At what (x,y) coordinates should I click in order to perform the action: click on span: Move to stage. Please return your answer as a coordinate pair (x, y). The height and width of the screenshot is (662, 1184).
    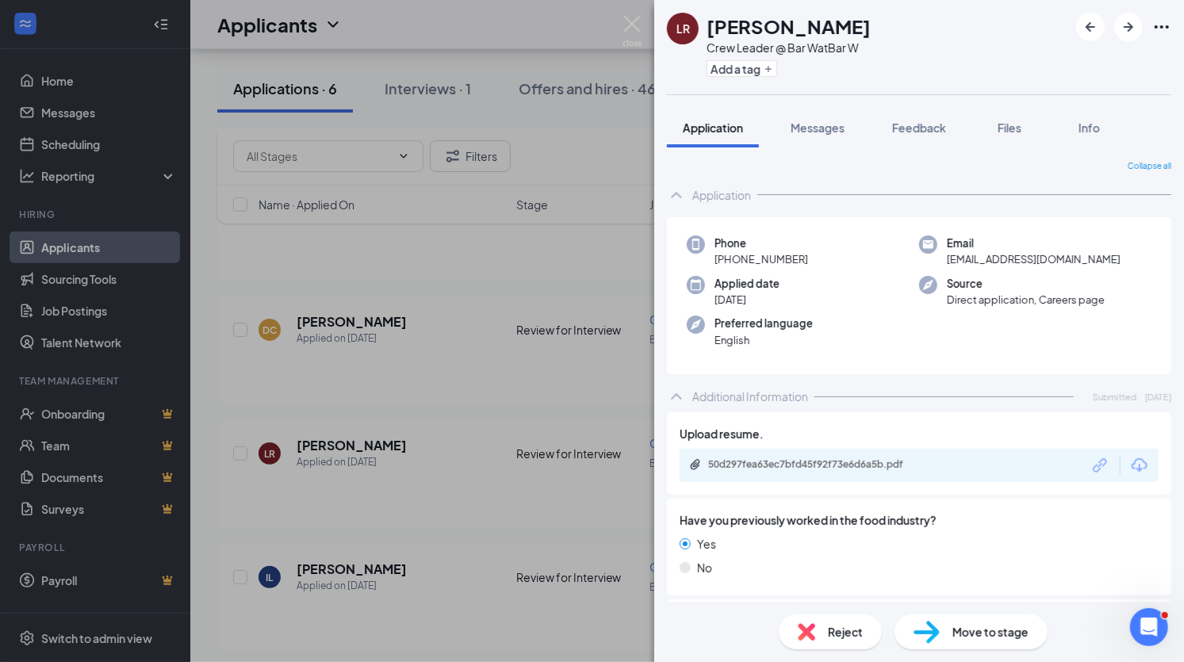
    Looking at the image, I should click on (990, 632).